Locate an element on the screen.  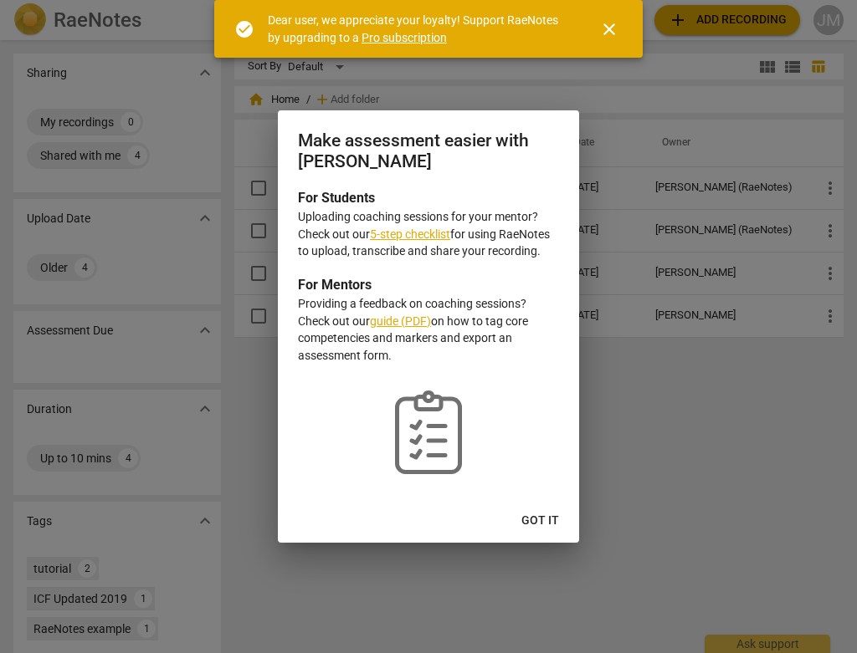
button: Close is located at coordinates (609, 29).